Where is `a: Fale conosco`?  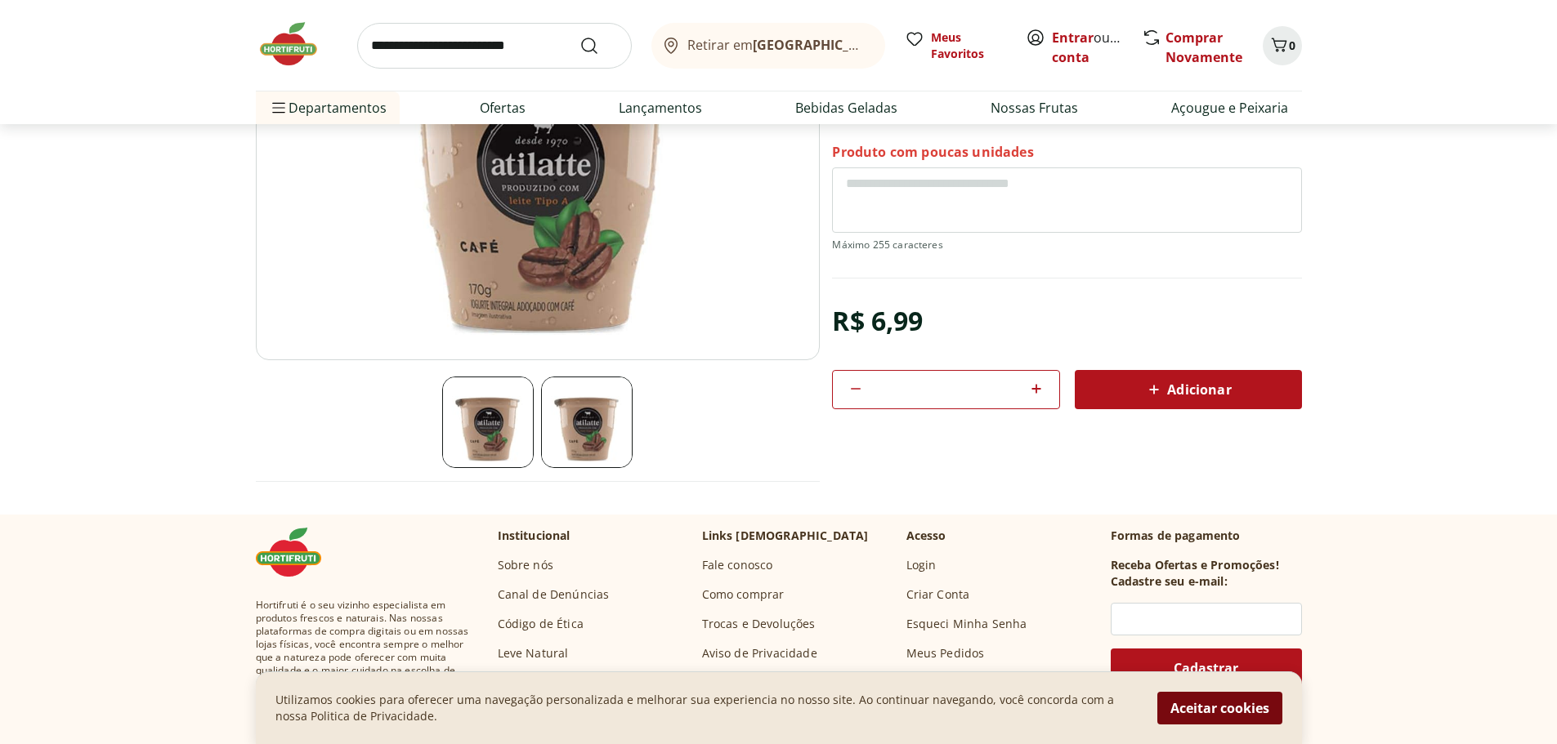 a: Fale conosco is located at coordinates (737, 565).